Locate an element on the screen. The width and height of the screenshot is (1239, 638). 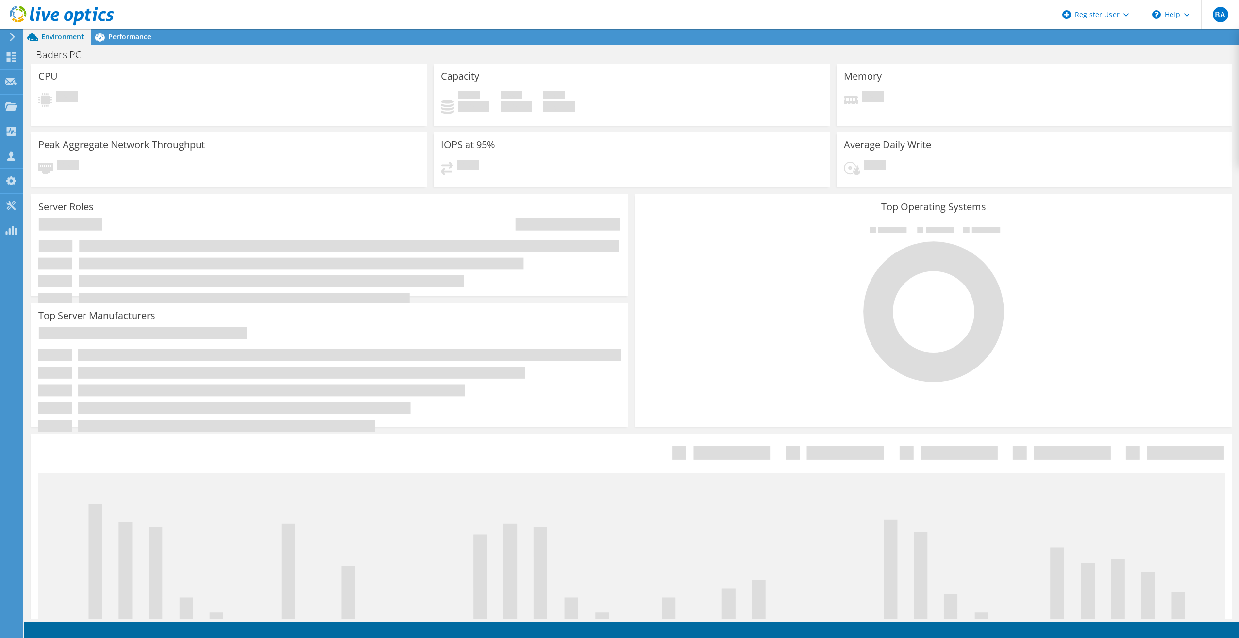
h3: Top Operating Systems is located at coordinates (934, 207).